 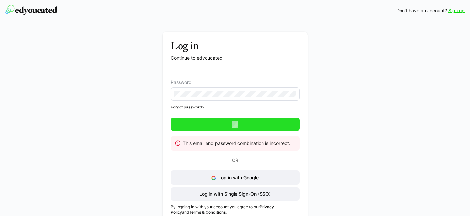 I want to click on span: Don't have an account?, so click(x=421, y=11).